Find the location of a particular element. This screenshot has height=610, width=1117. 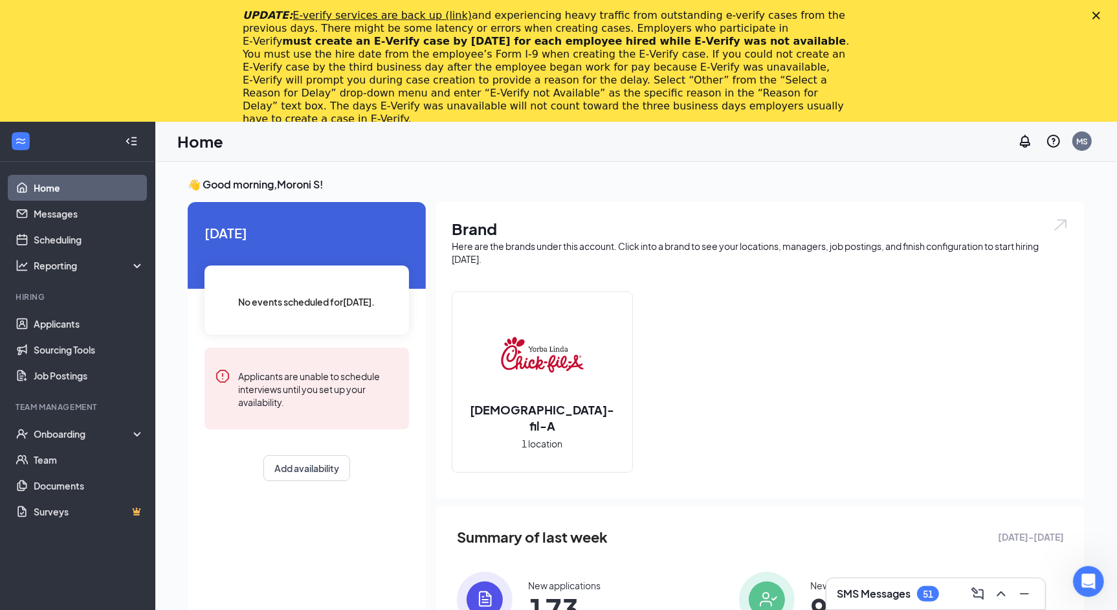

h3: 👋 Good morning, Moroni S ! is located at coordinates (636, 184).